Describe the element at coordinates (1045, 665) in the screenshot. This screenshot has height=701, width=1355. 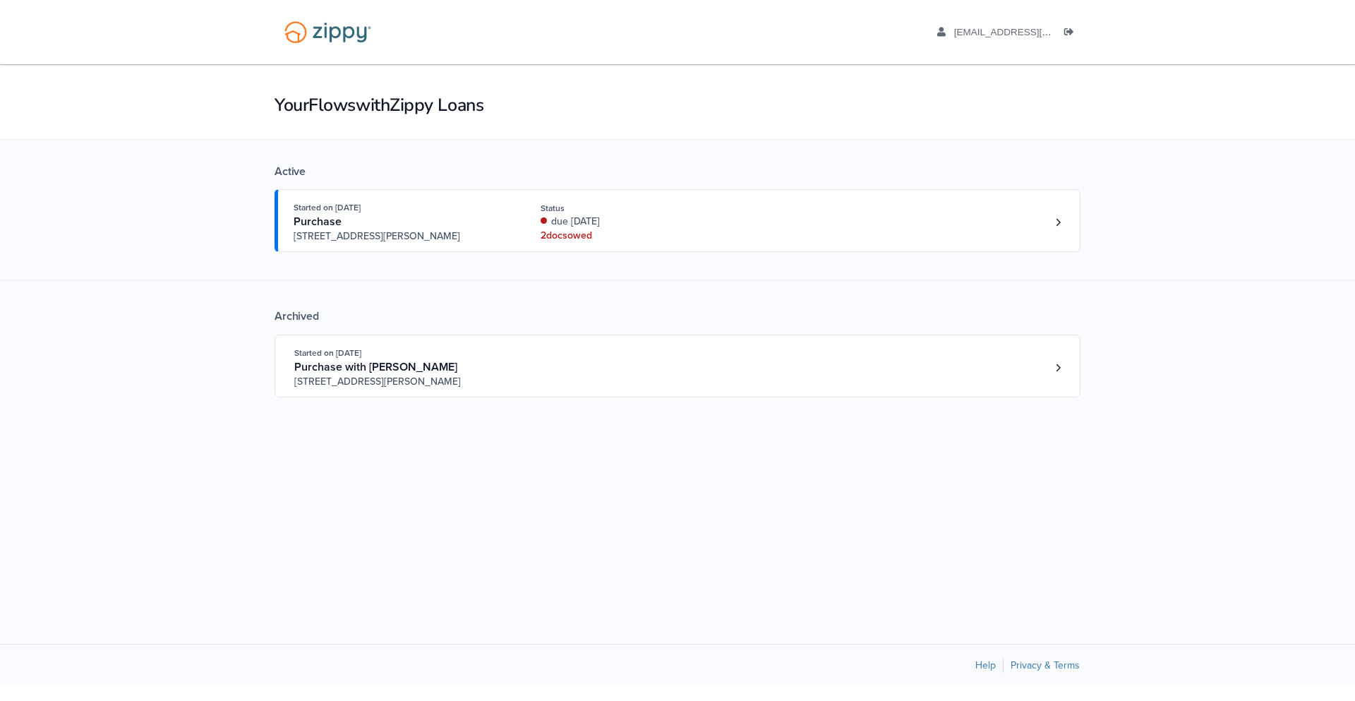
I see `a: Privacy & Terms` at that location.